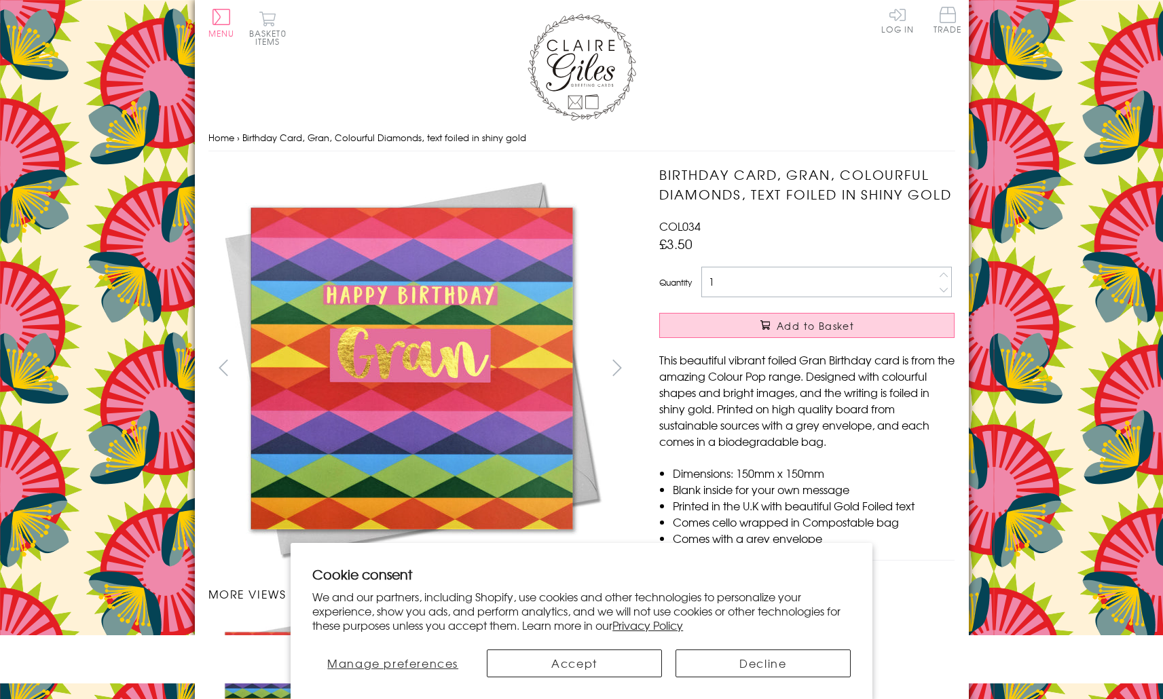 The width and height of the screenshot is (1163, 699). I want to click on a: Log In, so click(897, 20).